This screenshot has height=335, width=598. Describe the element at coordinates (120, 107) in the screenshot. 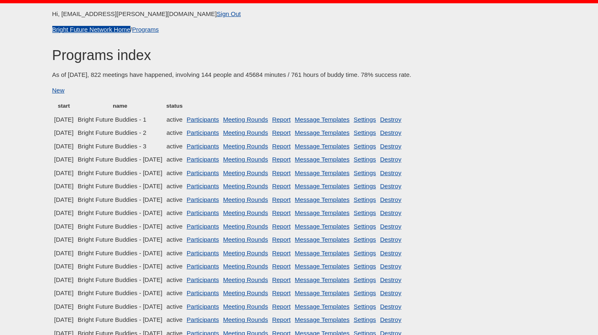

I see `th: name` at that location.